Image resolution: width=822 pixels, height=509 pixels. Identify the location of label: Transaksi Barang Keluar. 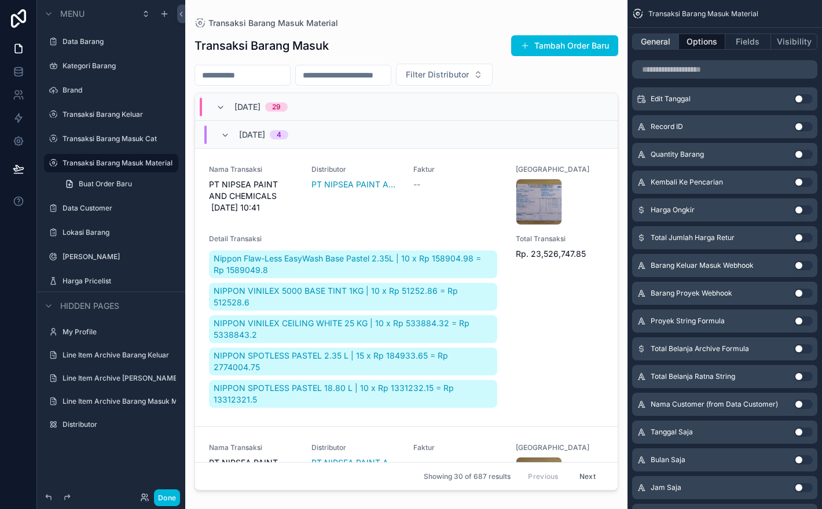
(117, 115).